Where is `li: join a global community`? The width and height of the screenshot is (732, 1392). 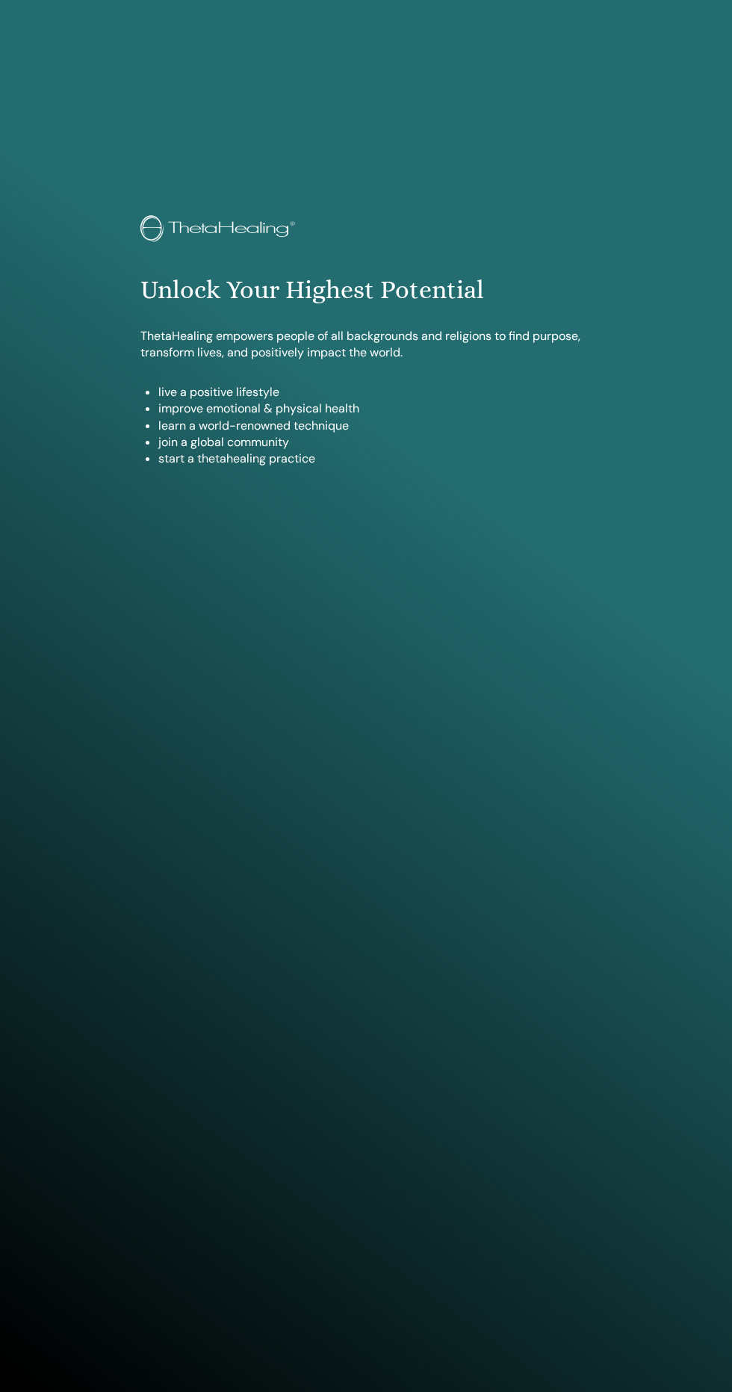
li: join a global community is located at coordinates (374, 442).